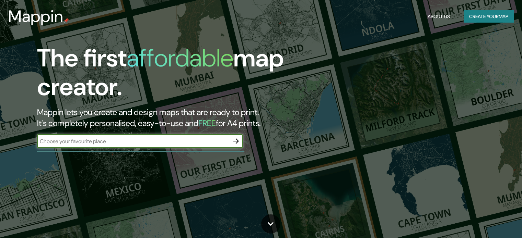 Image resolution: width=522 pixels, height=238 pixels. Describe the element at coordinates (488, 16) in the screenshot. I see `button: Create yourmap` at that location.